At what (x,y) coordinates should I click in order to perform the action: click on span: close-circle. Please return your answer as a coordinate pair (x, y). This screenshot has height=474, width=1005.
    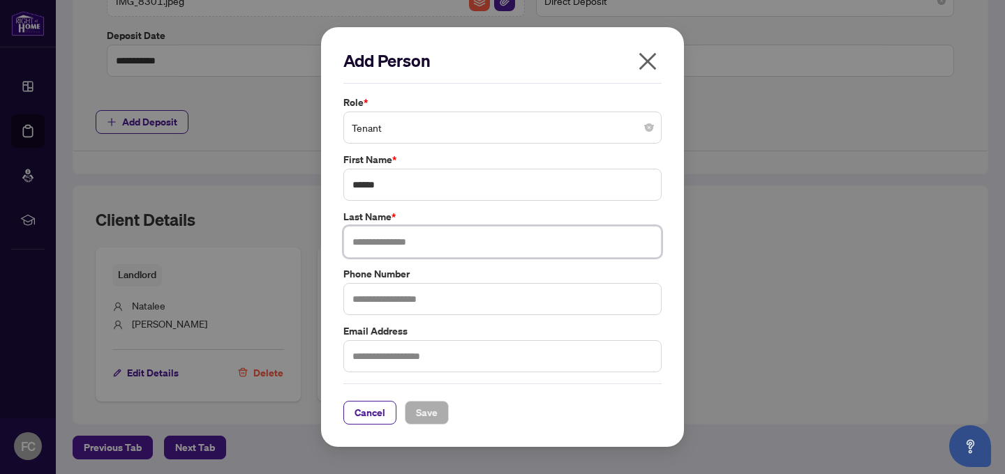
    Looking at the image, I should click on (649, 128).